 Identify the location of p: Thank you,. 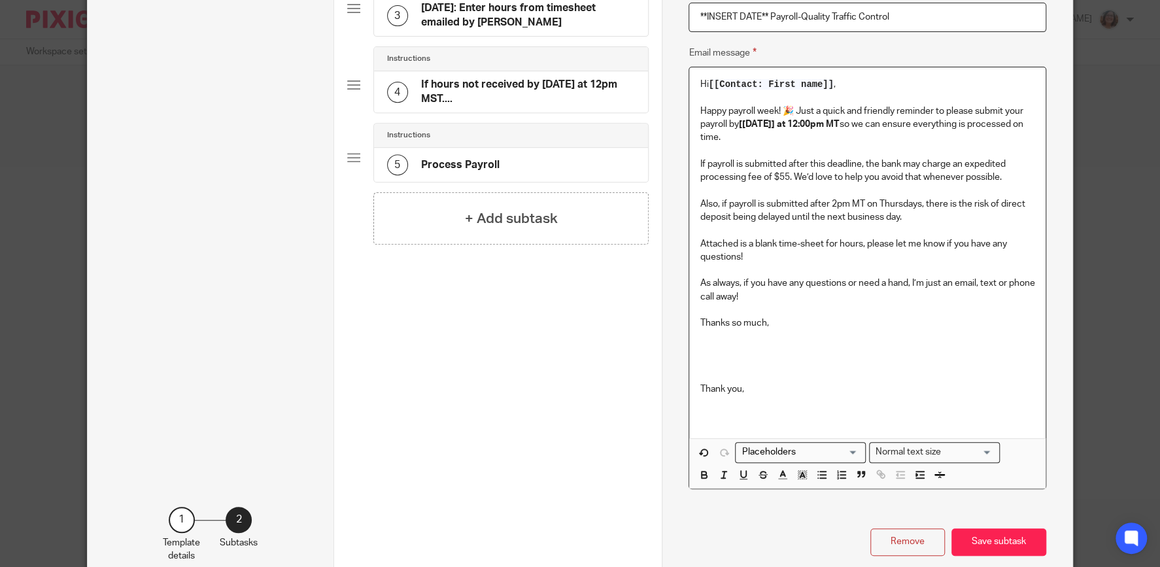
(867, 389).